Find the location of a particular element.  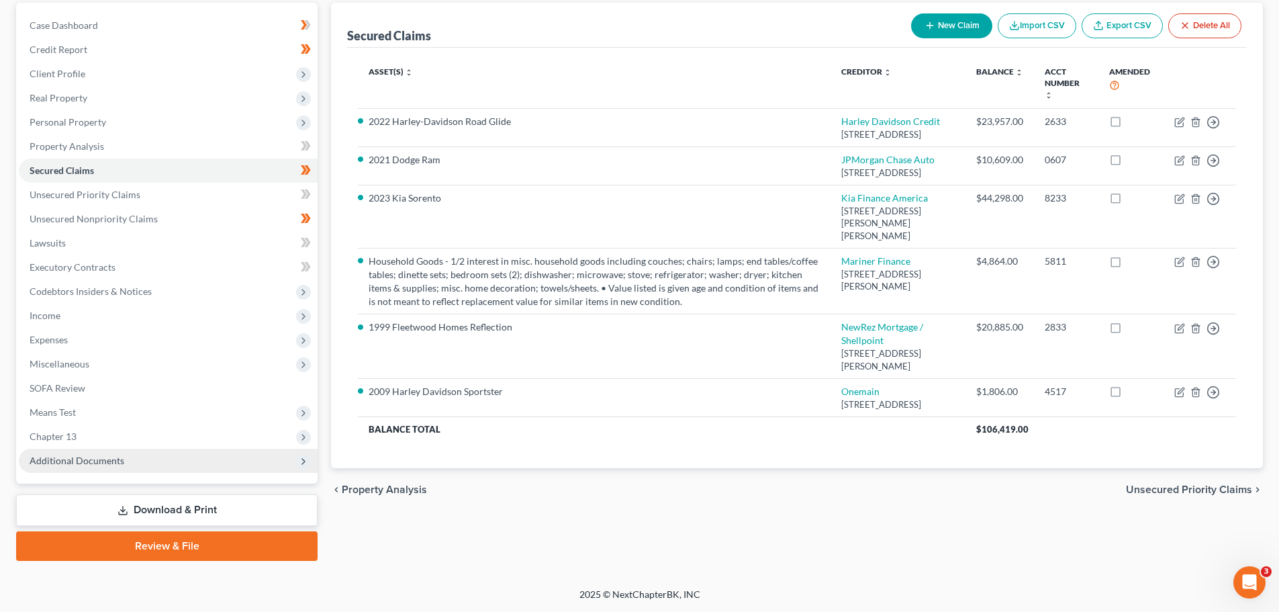

li: 1999 Fleetwood Homes Reflection is located at coordinates (594, 327).